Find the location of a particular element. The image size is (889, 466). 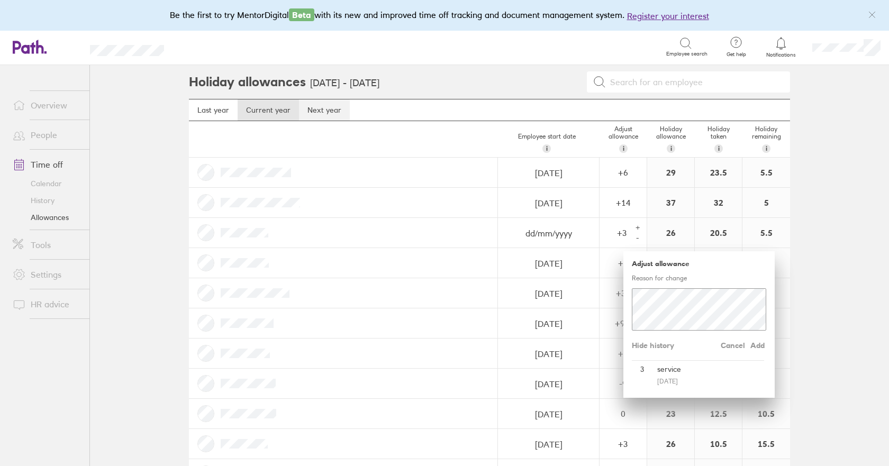

a: Time off is located at coordinates (47, 165).